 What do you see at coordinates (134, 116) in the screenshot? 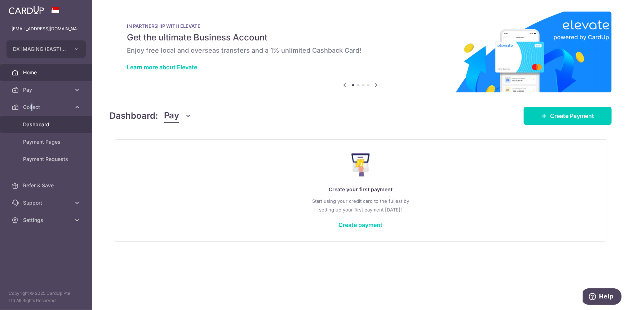
I see `h4: Dashboard:` at bounding box center [134, 116].